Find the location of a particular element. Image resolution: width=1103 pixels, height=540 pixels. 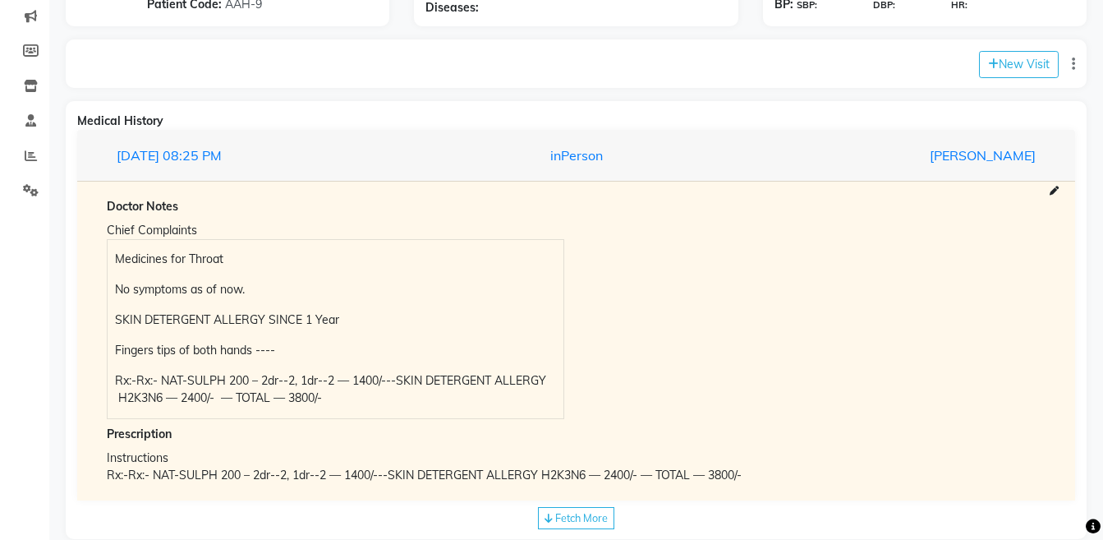

div: Chief Complaints is located at coordinates (335, 230).